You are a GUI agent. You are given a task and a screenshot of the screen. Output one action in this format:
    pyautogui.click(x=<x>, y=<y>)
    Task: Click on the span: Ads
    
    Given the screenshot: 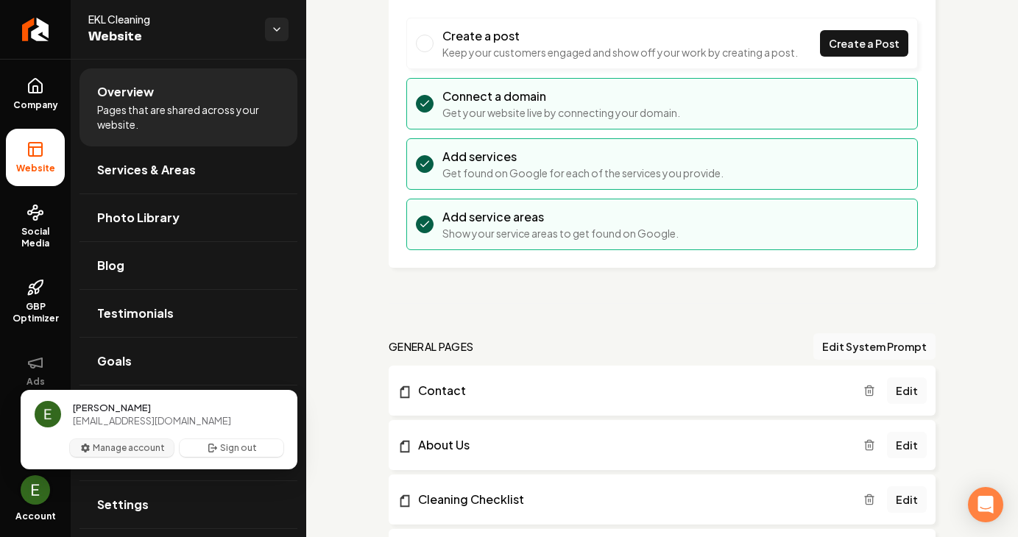 What is the action you would take?
    pyautogui.click(x=35, y=382)
    